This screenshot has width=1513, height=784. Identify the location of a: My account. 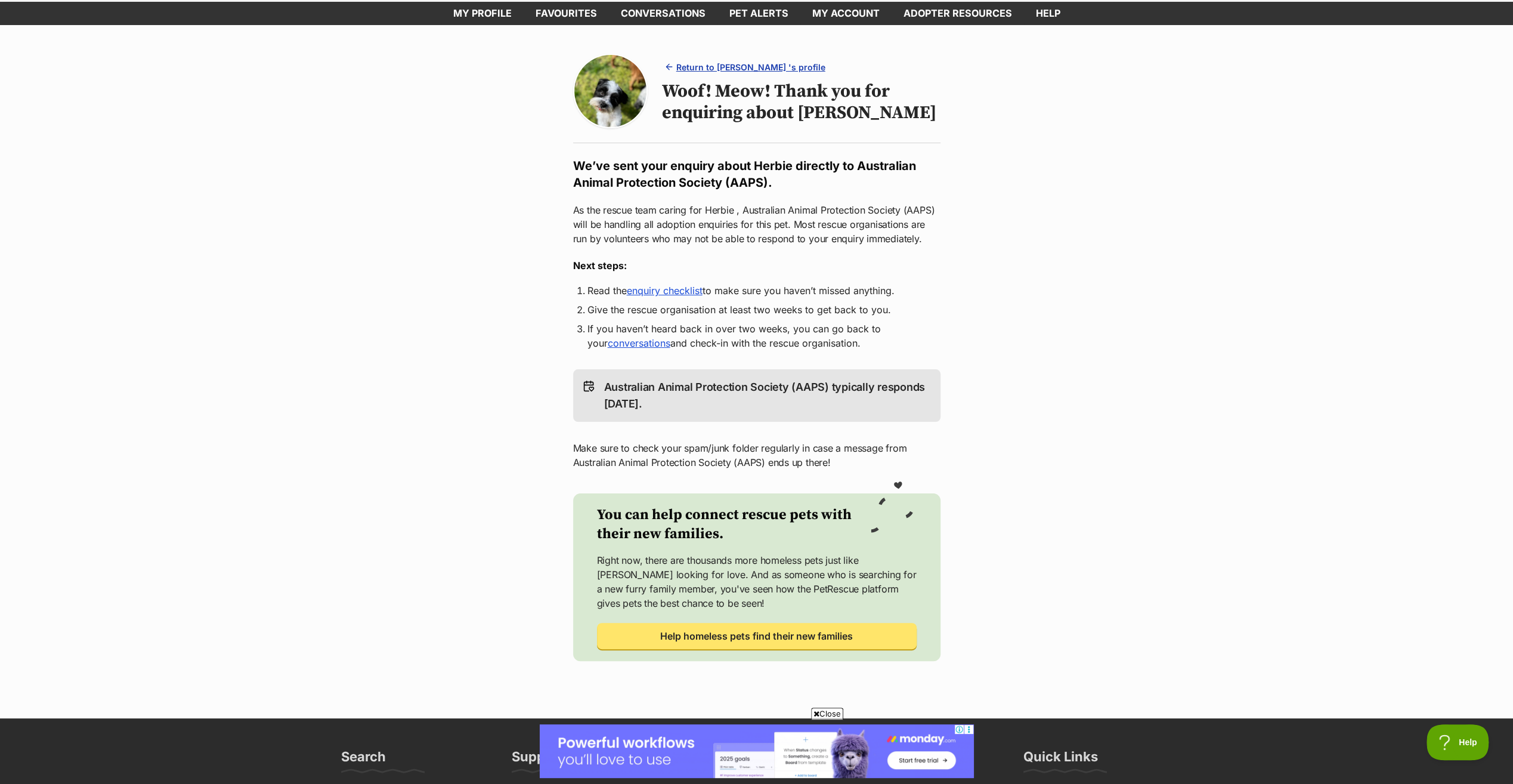
(846, 14).